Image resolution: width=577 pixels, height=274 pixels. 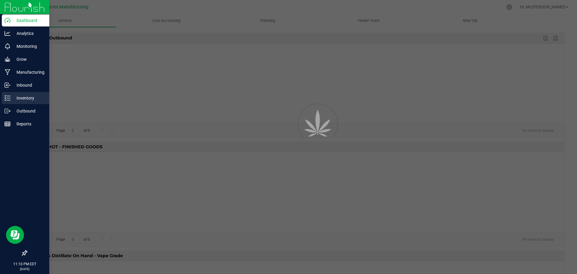 I want to click on p: Outbound, so click(x=29, y=111).